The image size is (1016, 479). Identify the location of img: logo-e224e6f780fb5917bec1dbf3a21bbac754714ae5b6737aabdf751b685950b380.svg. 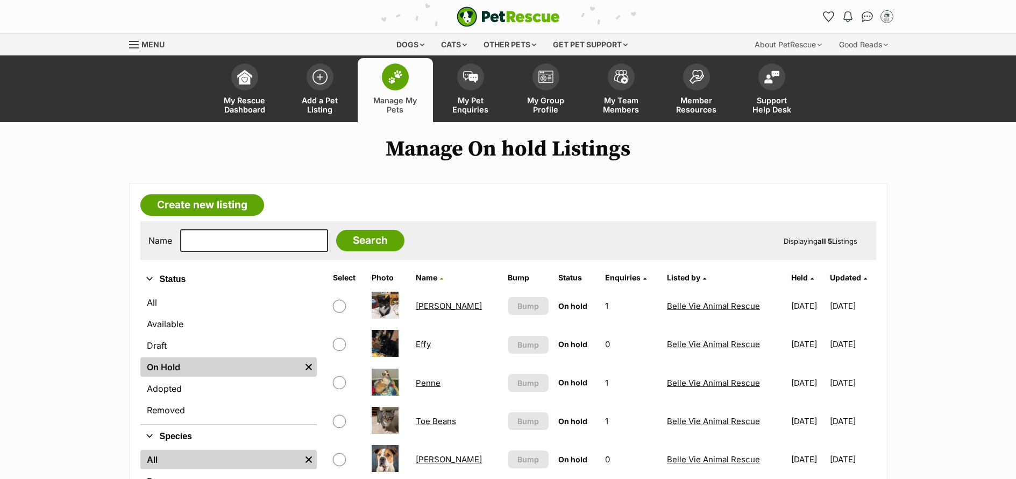
(508, 17).